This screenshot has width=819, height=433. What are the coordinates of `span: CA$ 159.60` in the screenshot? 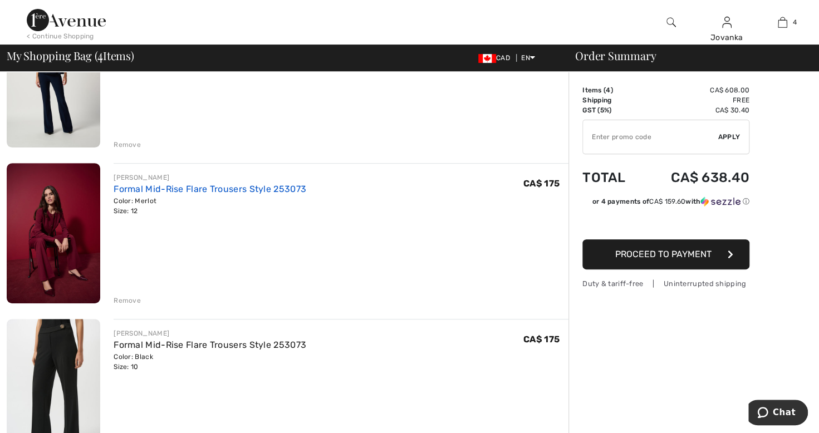 It's located at (667, 201).